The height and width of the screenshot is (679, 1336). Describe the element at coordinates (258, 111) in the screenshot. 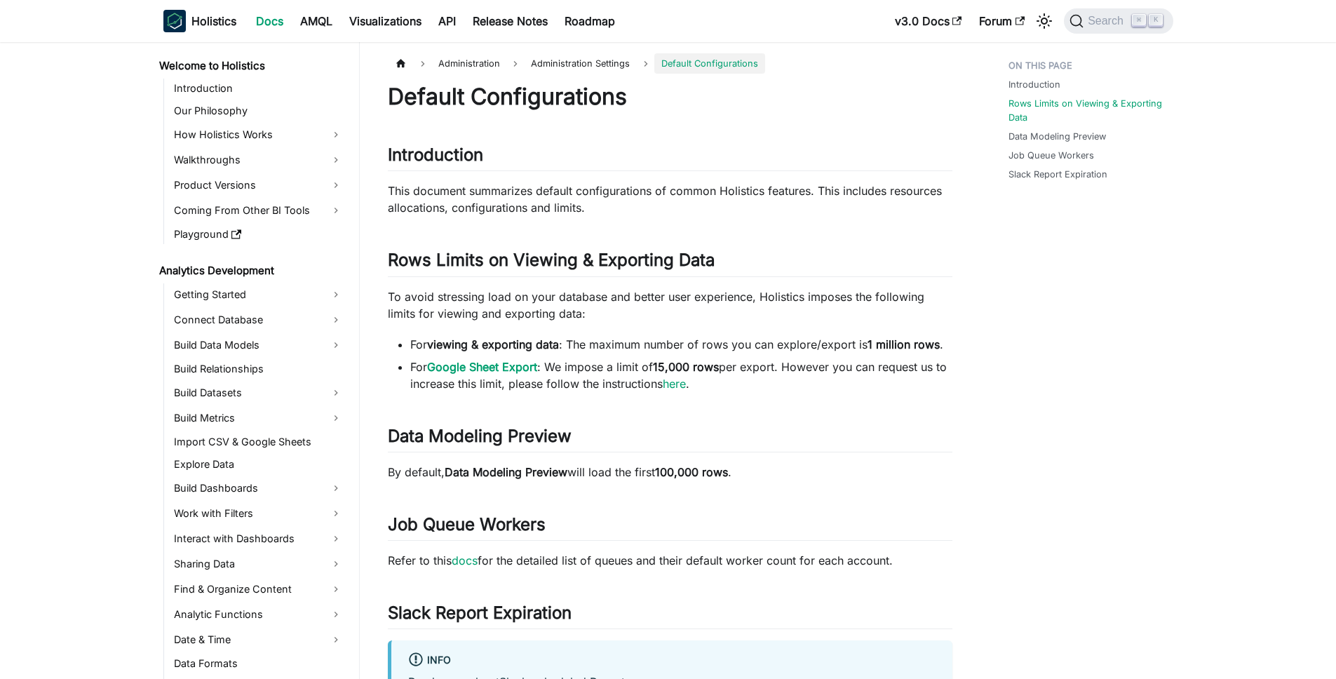

I see `a: Our Philosophy` at that location.